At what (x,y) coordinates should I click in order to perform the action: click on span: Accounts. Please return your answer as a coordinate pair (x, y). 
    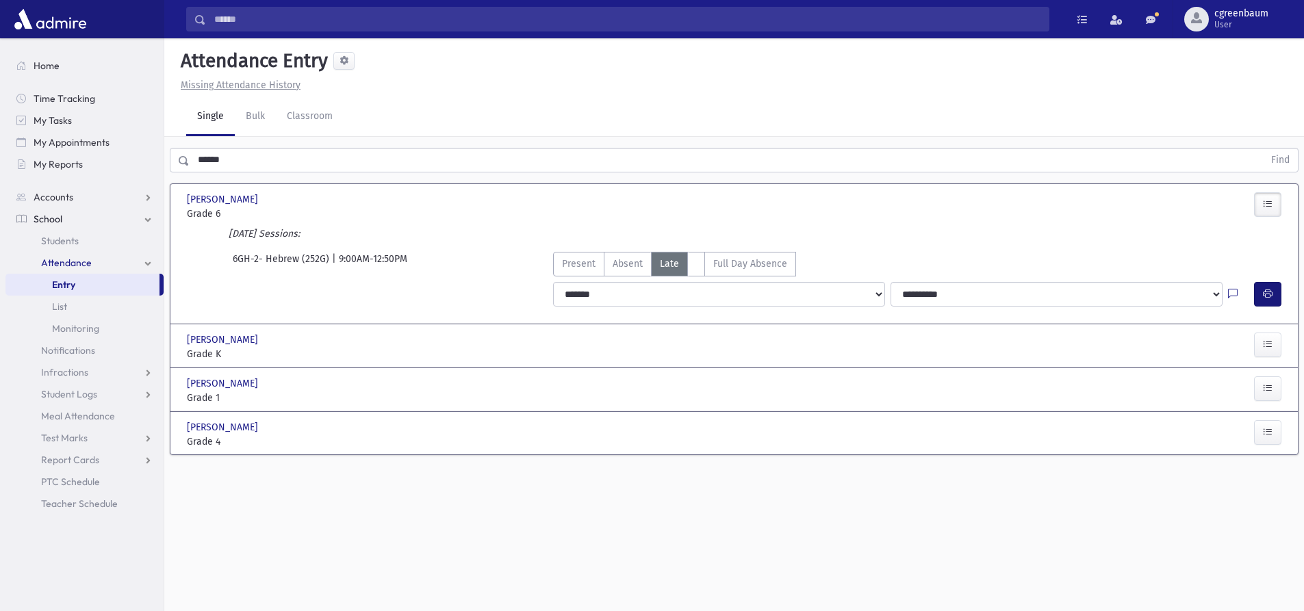
    Looking at the image, I should click on (53, 197).